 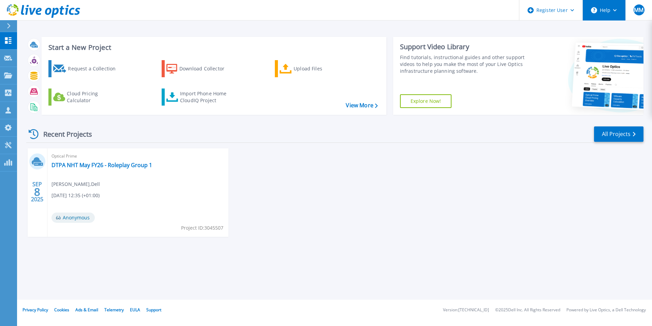 I want to click on span: 8, so click(x=37, y=191).